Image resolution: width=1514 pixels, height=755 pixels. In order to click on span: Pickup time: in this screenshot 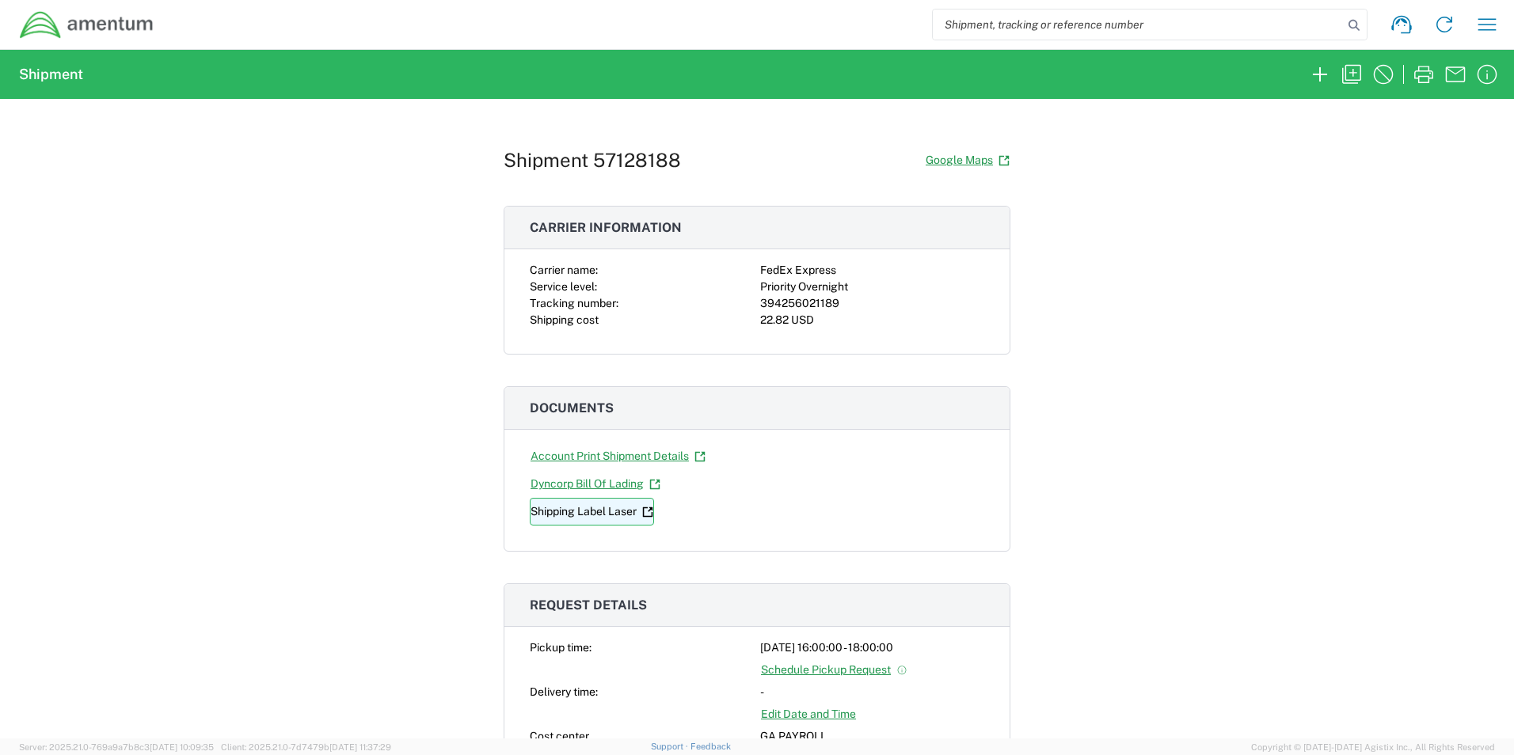, I will do `click(560, 648)`.